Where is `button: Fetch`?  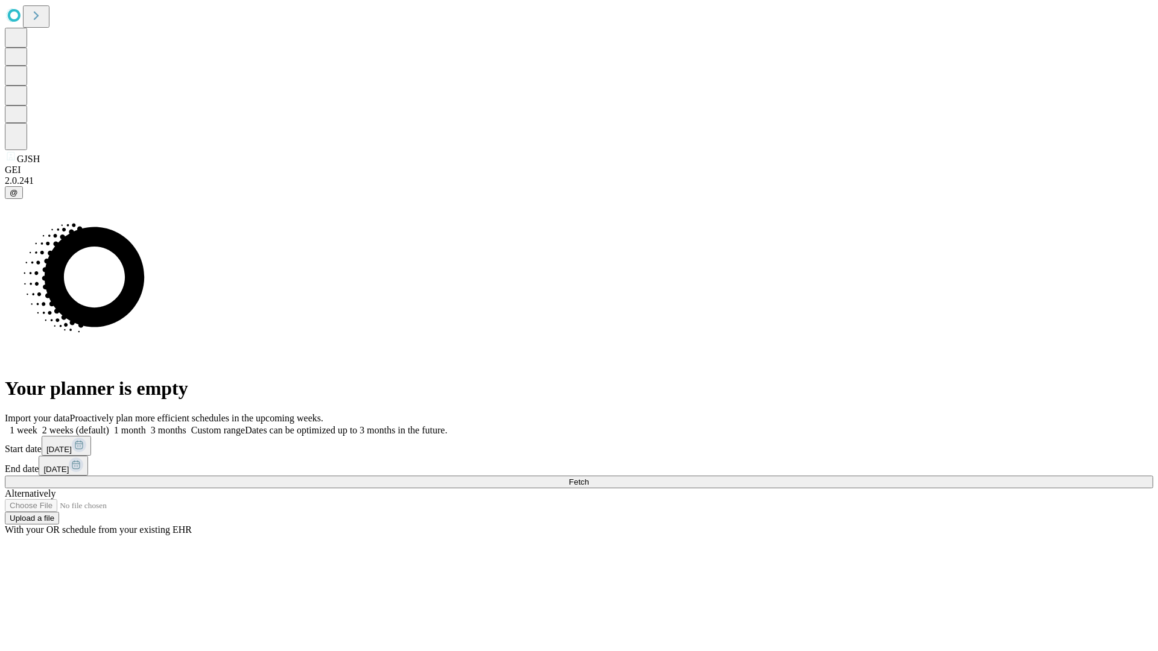
button: Fetch is located at coordinates (579, 482).